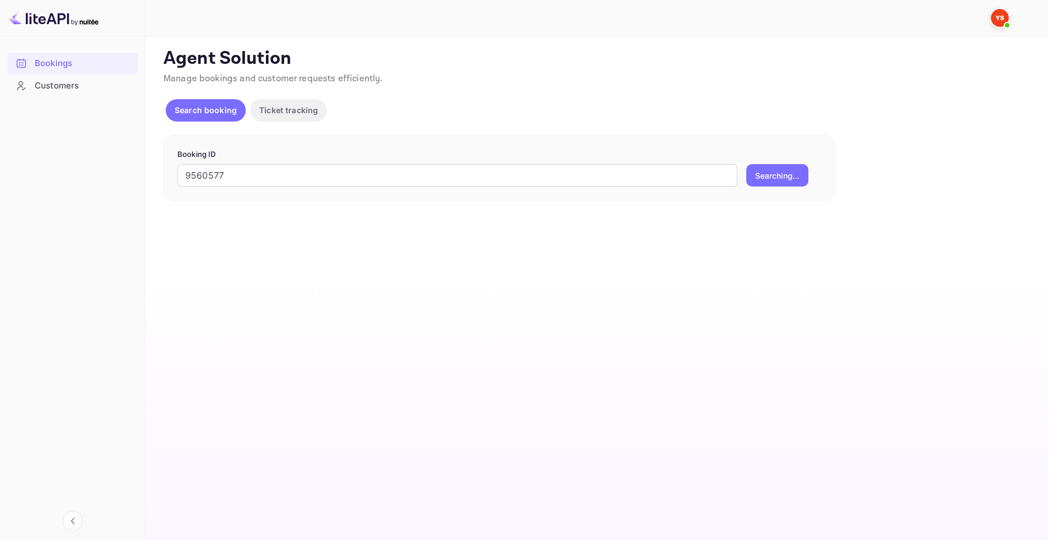 This screenshot has height=540, width=1048. I want to click on p: Agent Solution, so click(596, 59).